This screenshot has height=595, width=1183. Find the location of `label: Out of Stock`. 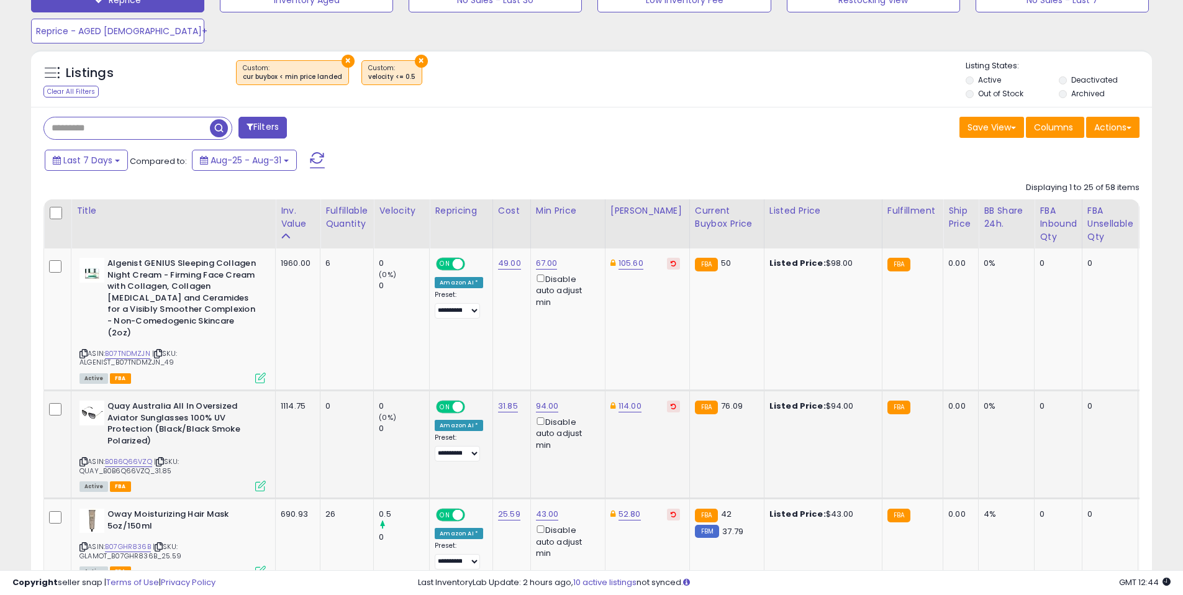

label: Out of Stock is located at coordinates (1000, 93).